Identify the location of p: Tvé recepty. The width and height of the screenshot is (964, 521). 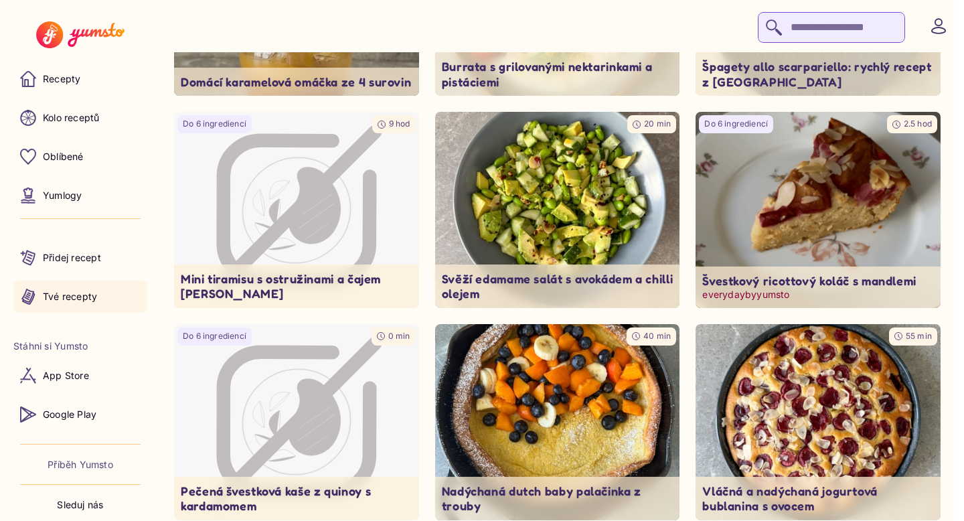
(70, 297).